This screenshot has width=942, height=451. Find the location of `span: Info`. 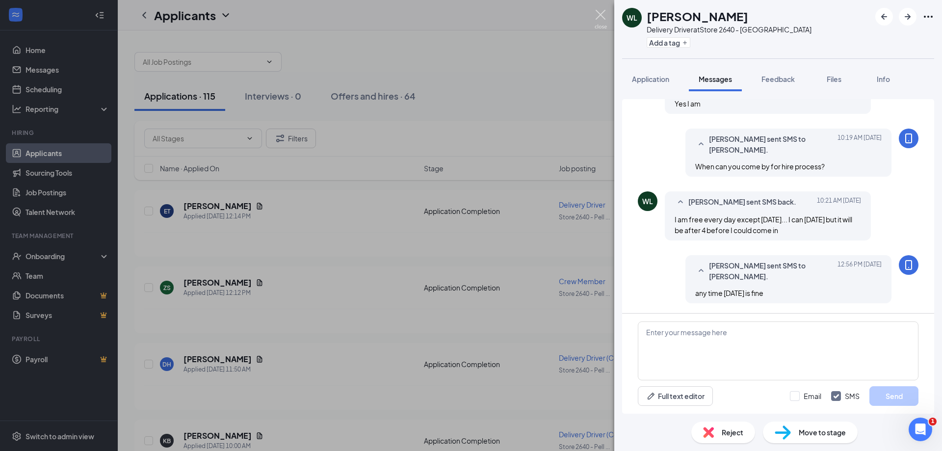

span: Info is located at coordinates (883, 79).